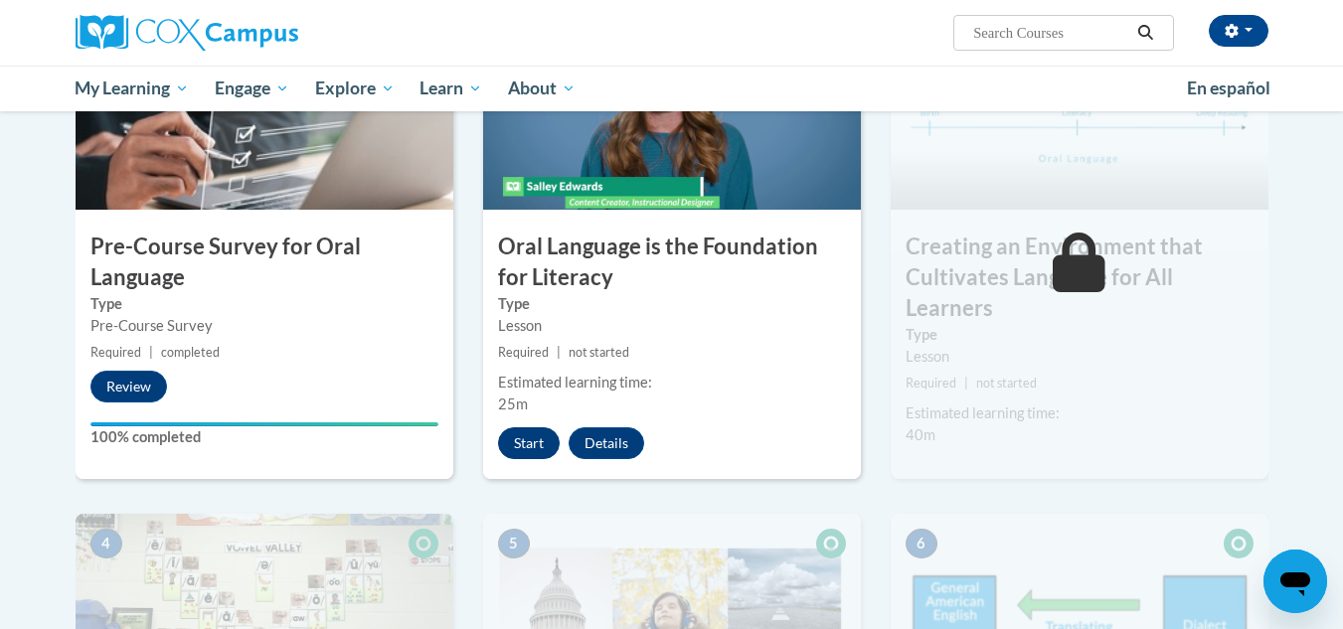  Describe the element at coordinates (355, 88) in the screenshot. I see `span: Explore` at that location.